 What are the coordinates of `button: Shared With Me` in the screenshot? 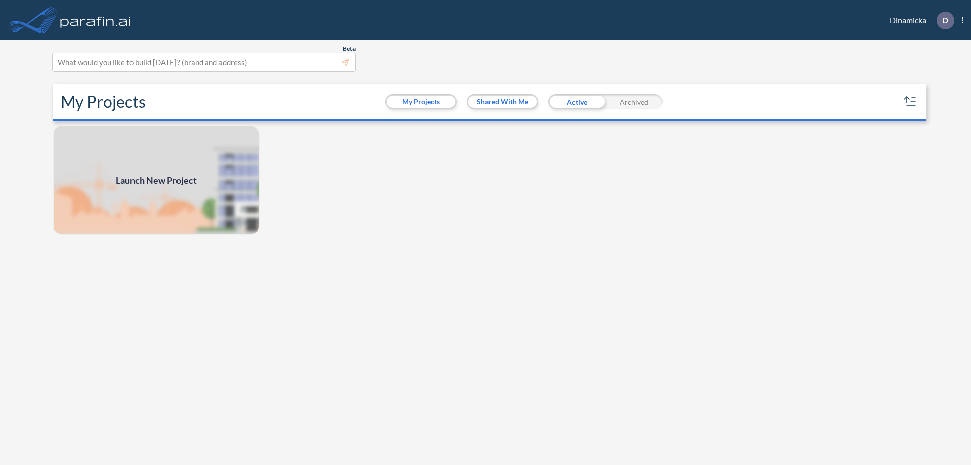 It's located at (502, 102).